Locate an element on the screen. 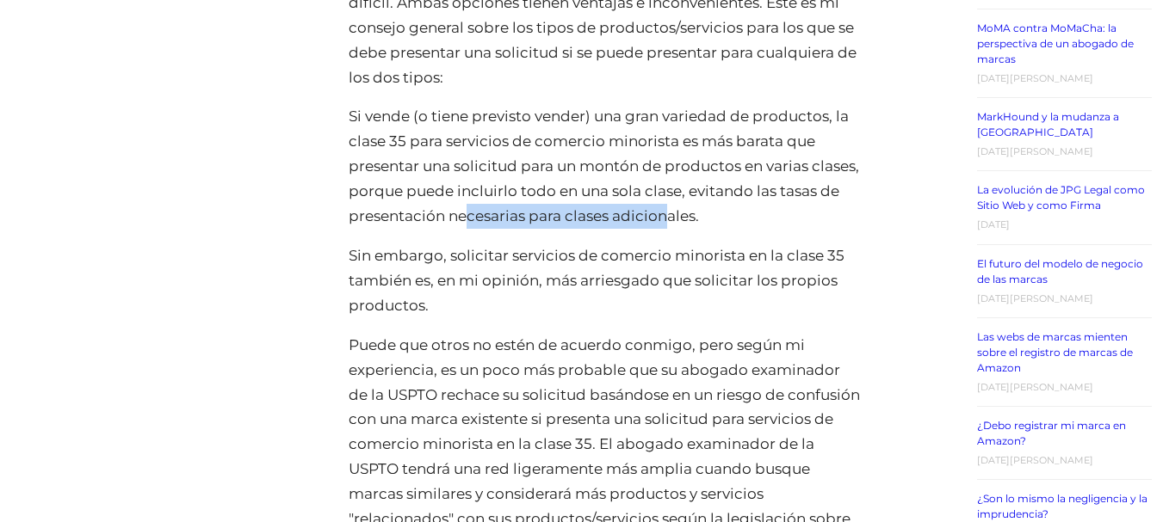  a: Las webs de marcas mienten sobre el registro de marcas de Amazon is located at coordinates (1054, 352).